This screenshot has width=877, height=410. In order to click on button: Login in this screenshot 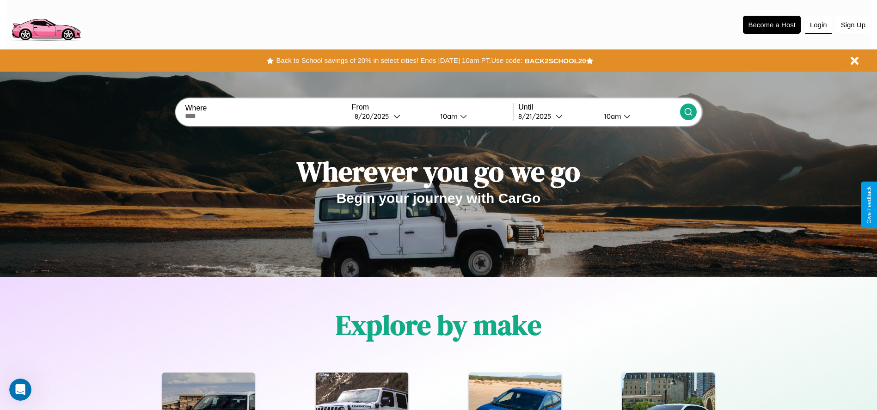, I will do `click(819, 25)`.